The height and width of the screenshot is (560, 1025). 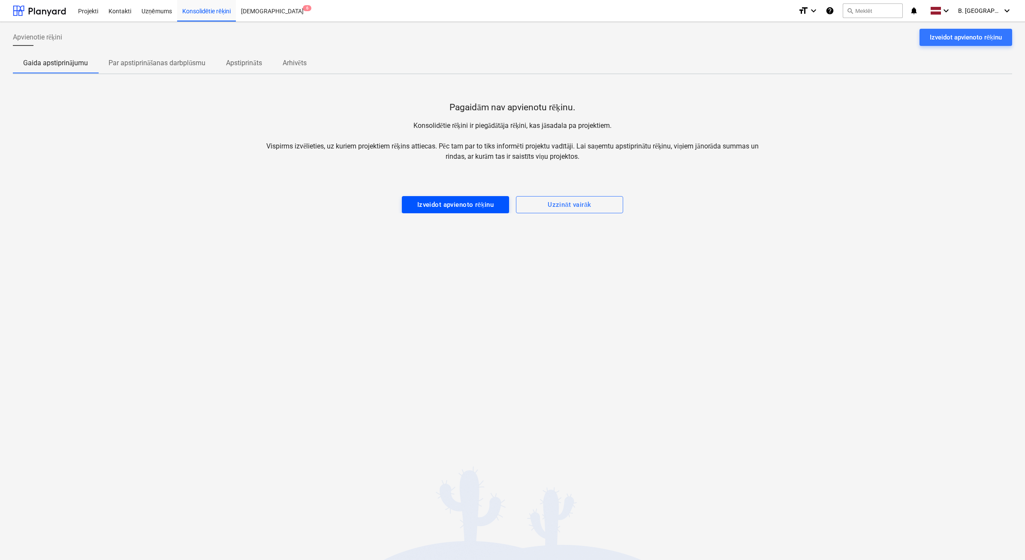 What do you see at coordinates (569, 205) in the screenshot?
I see `div: Uzzināt vairāk` at bounding box center [569, 205].